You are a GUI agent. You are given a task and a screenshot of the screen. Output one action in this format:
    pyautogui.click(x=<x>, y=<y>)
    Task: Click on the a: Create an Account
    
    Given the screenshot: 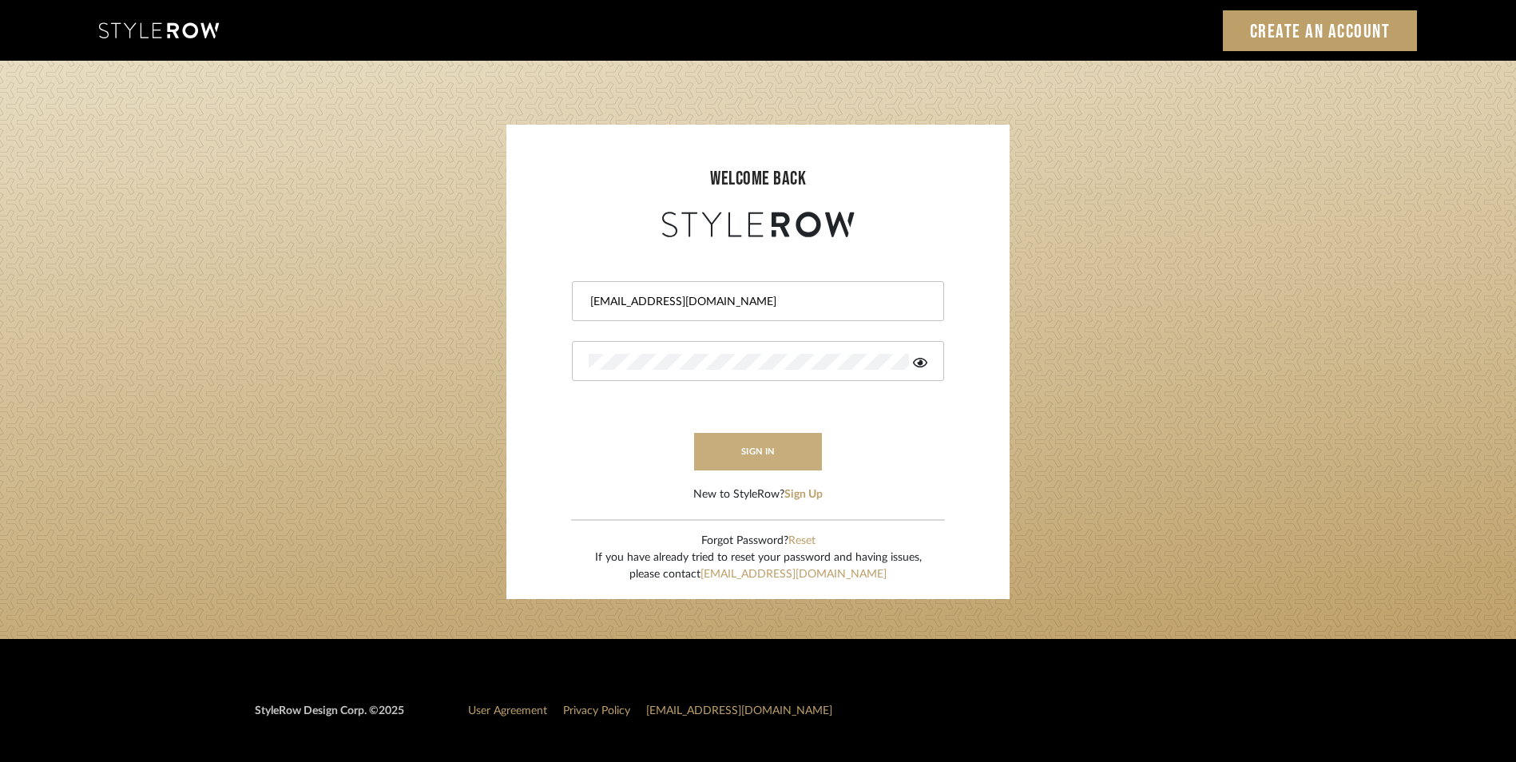 What is the action you would take?
    pyautogui.click(x=1321, y=30)
    